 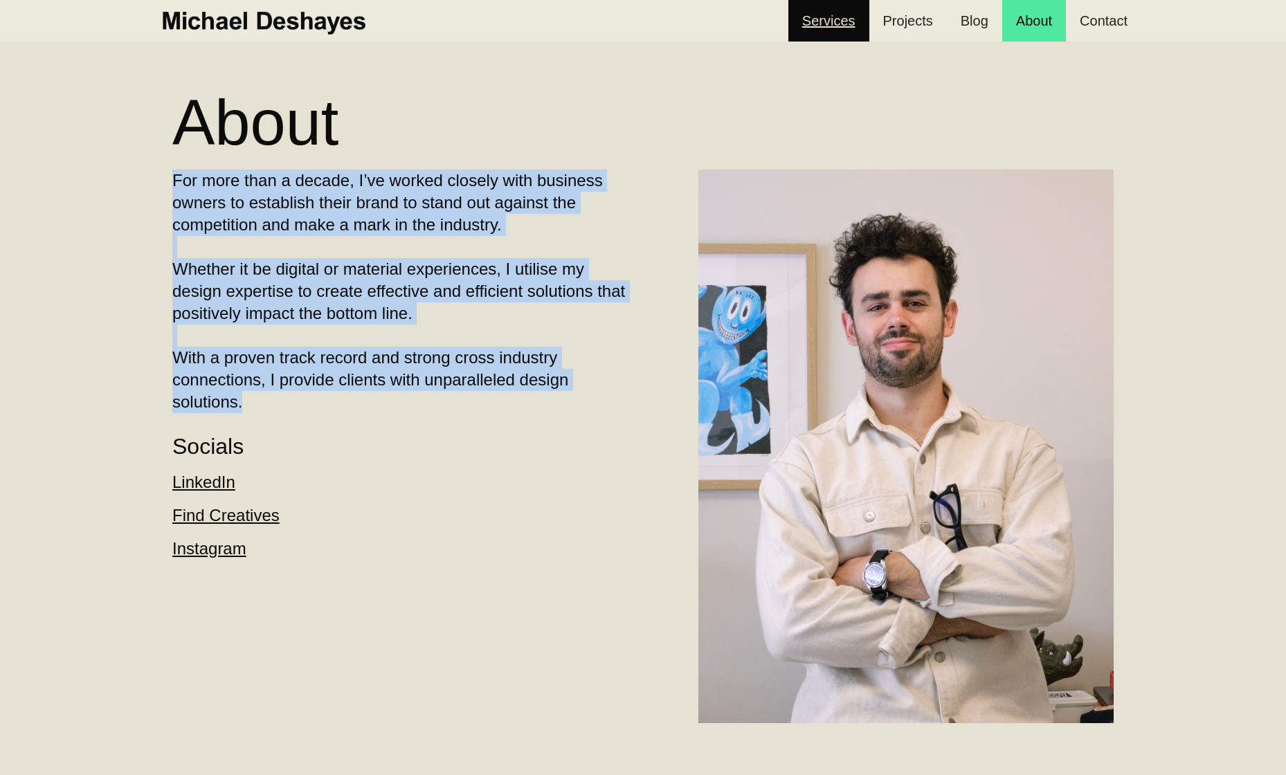 What do you see at coordinates (226, 515) in the screenshot?
I see `a: Find Creatives‍` at bounding box center [226, 515].